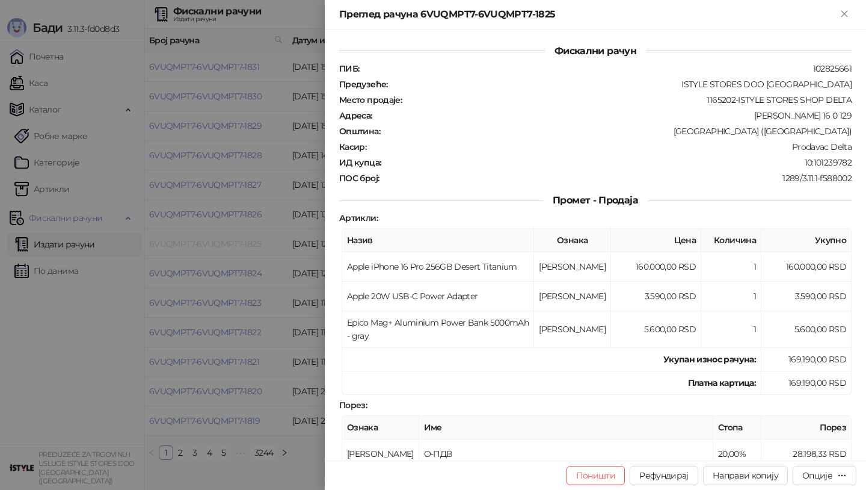  I want to click on button: Направи копију, so click(745, 475).